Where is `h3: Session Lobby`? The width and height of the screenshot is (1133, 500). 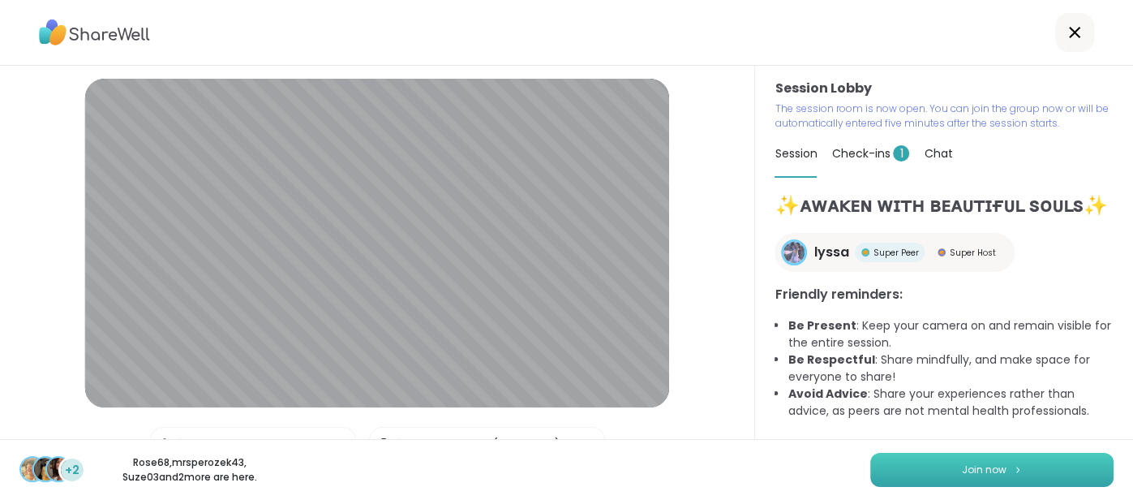 h3: Session Lobby is located at coordinates (944, 88).